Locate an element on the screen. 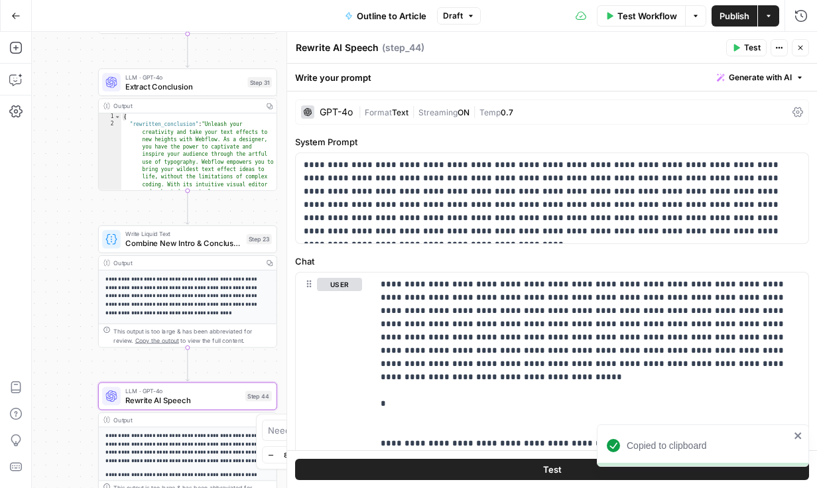  span: Publish is located at coordinates (734, 16).